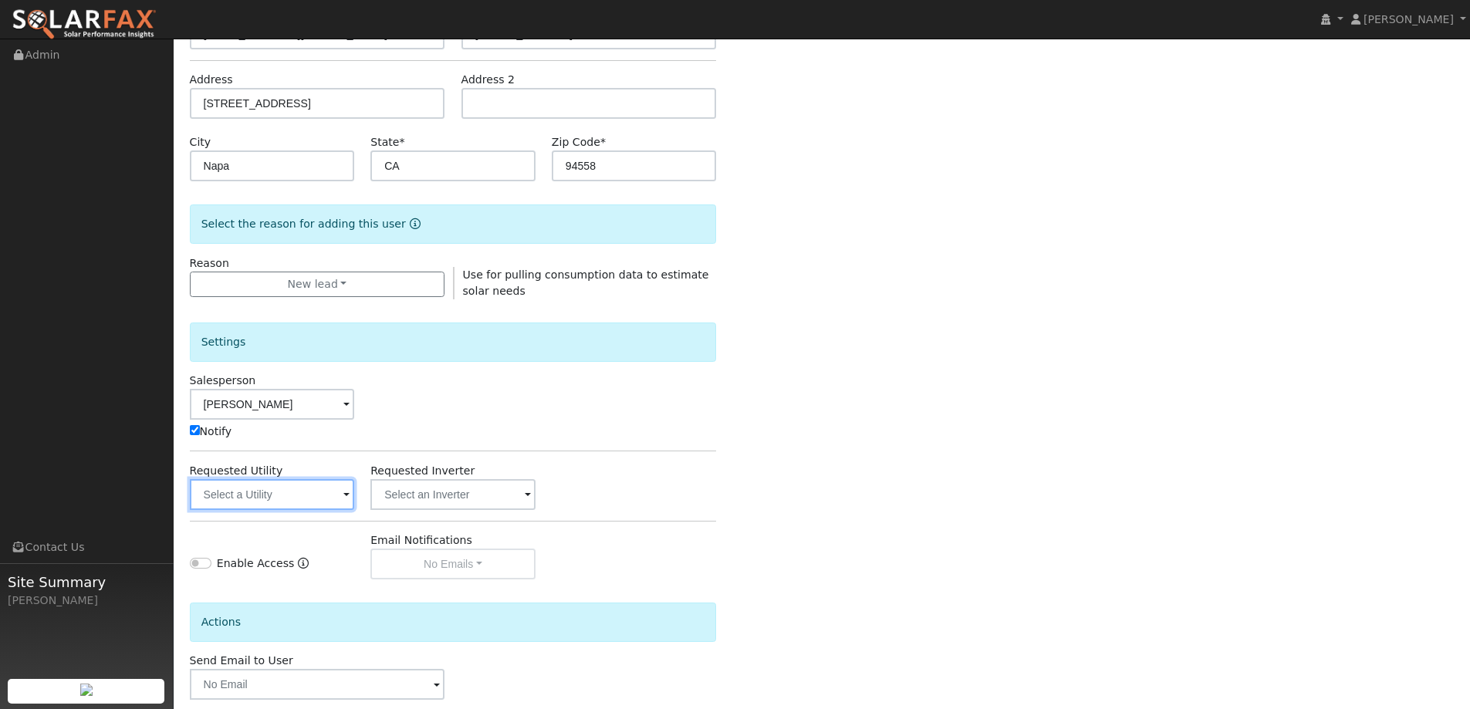  I want to click on label: Enable Access, so click(255, 563).